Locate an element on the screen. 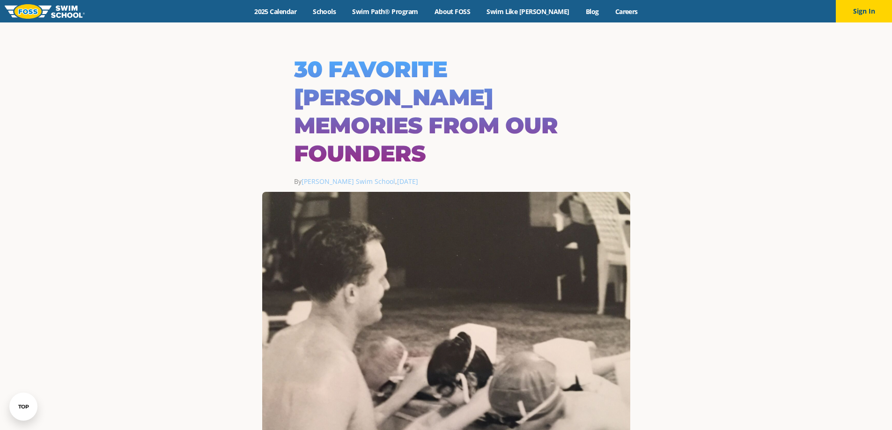 The image size is (892, 430). a: About FOSS is located at coordinates (452, 11).